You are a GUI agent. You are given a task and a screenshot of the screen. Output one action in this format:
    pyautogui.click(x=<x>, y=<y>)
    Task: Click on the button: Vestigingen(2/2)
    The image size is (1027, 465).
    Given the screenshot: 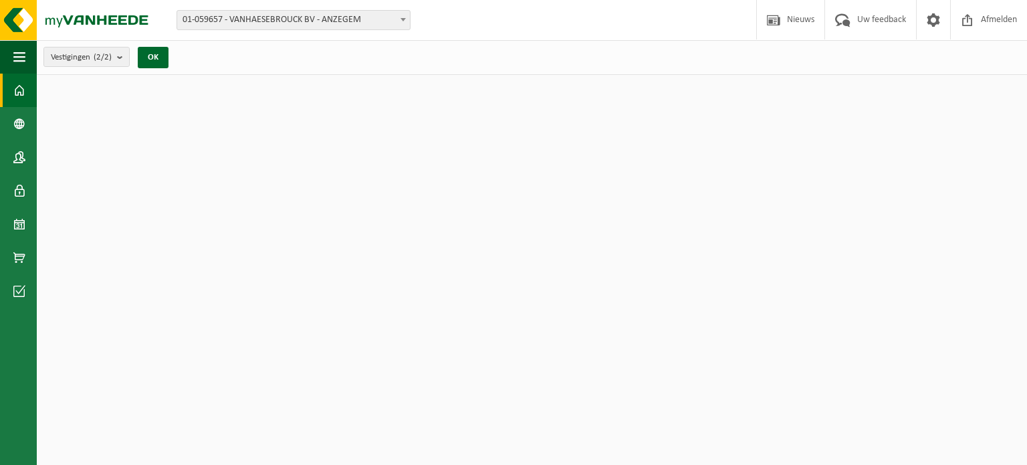 What is the action you would take?
    pyautogui.click(x=86, y=57)
    